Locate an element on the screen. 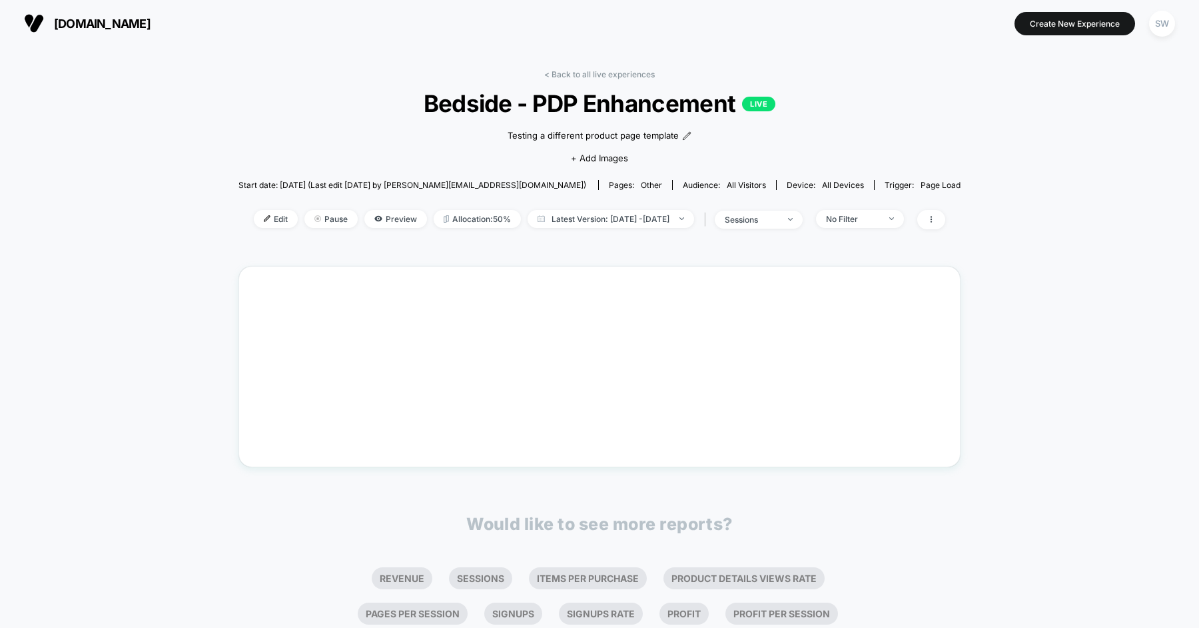 The image size is (1199, 628). span: all devices is located at coordinates (843, 185).